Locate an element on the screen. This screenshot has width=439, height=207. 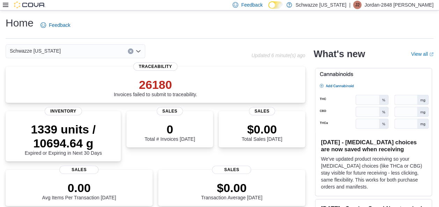
a: View allExternal link is located at coordinates (422, 54).